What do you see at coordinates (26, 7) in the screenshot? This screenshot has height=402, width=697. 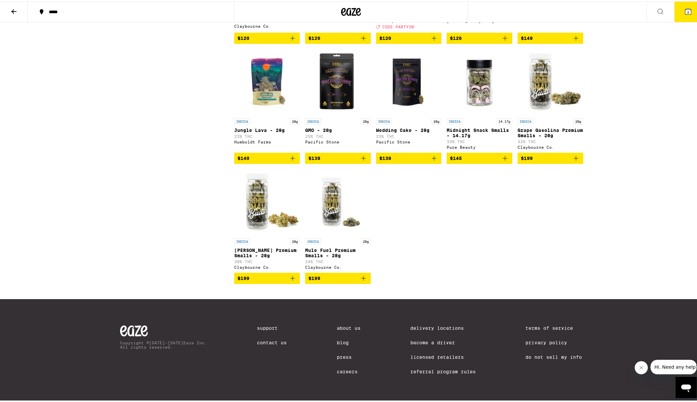 I see `span: Hi. Need any help?` at bounding box center [26, 7].